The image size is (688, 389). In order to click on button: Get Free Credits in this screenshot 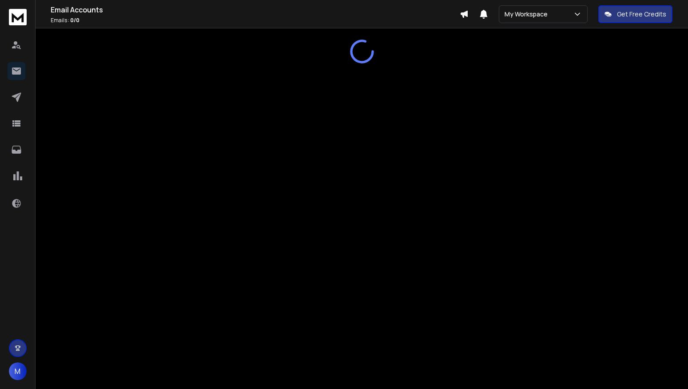, I will do `click(635, 14)`.